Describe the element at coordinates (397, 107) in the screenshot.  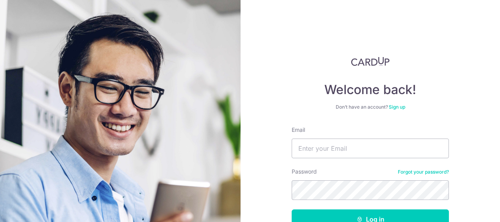
I see `a: Sign up` at that location.